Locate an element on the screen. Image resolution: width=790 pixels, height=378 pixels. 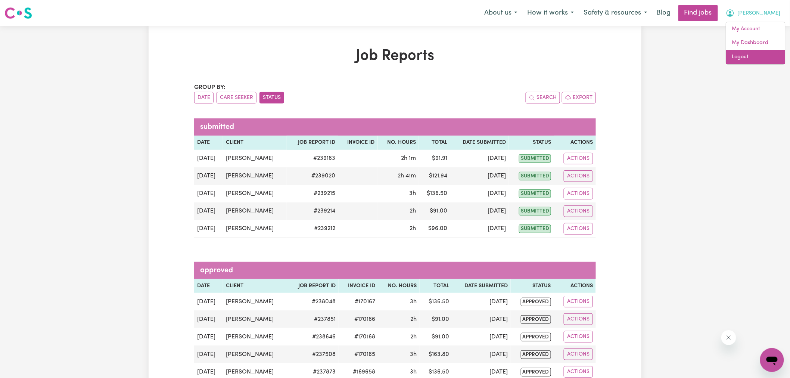
button: About us is located at coordinates (501, 13).